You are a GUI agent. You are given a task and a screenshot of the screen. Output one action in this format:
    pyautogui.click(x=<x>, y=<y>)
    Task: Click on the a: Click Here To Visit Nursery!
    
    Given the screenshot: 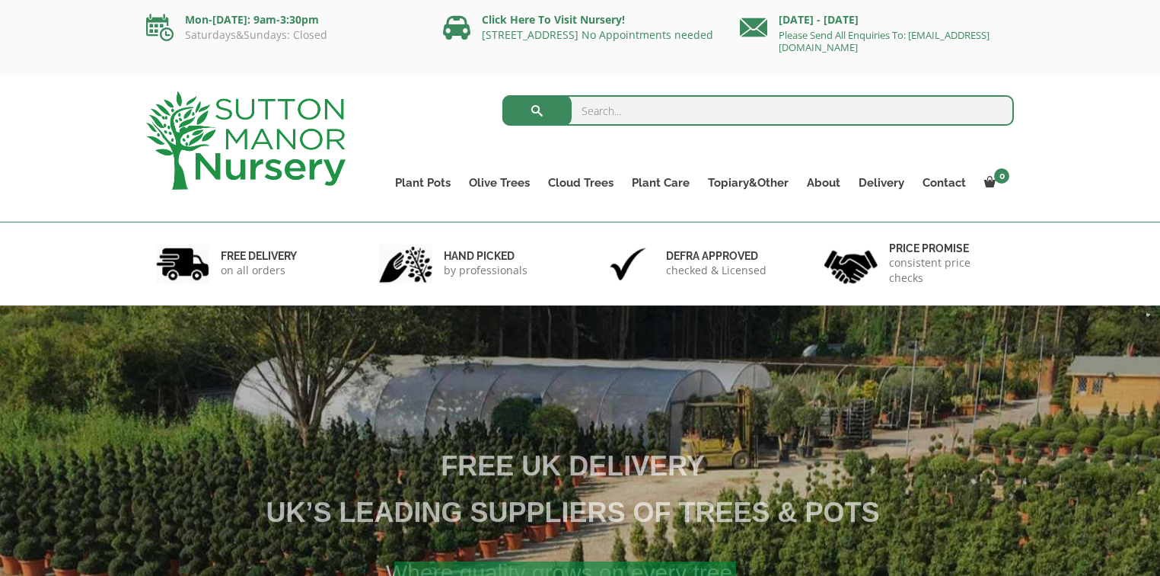 What is the action you would take?
    pyautogui.click(x=554, y=19)
    